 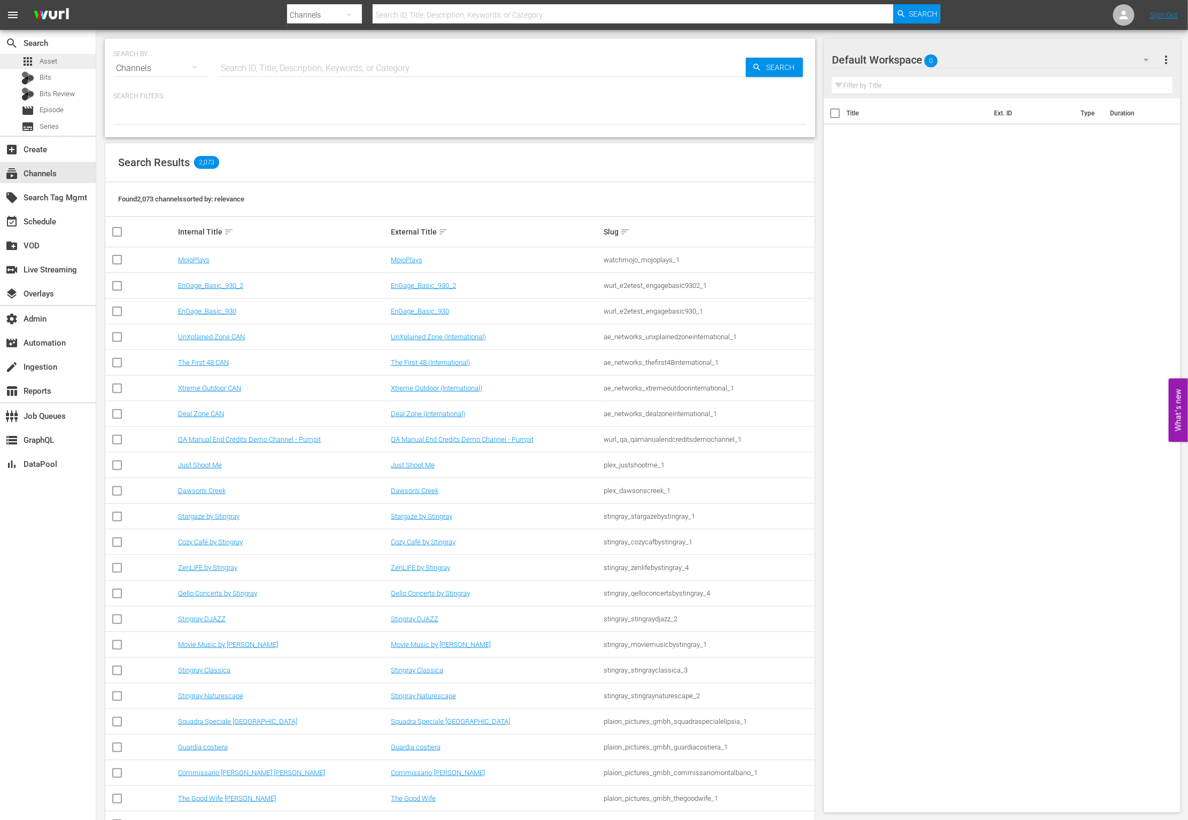 What do you see at coordinates (181, 199) in the screenshot?
I see `span: Found 2,073 channels sorted by: relevance` at bounding box center [181, 199].